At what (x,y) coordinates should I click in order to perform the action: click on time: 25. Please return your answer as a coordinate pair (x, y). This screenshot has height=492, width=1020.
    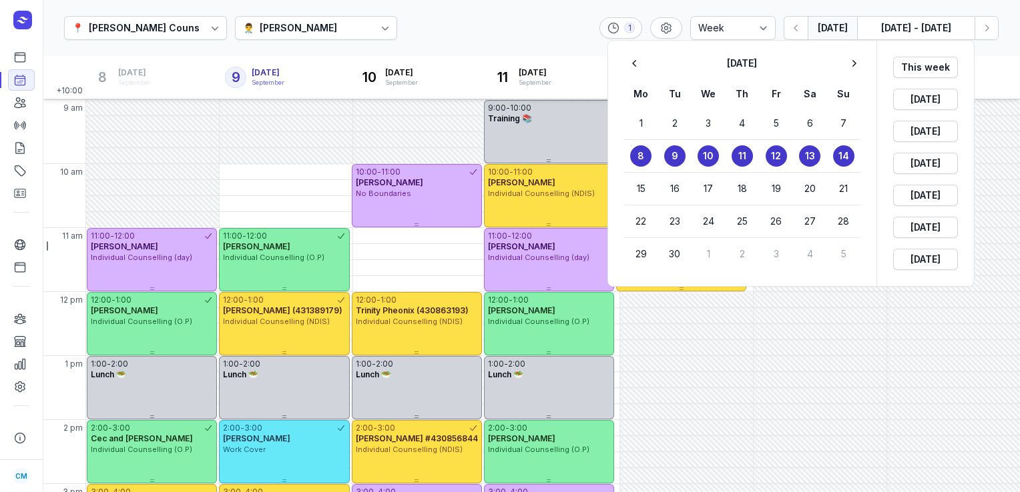
    Looking at the image, I should click on (742, 222).